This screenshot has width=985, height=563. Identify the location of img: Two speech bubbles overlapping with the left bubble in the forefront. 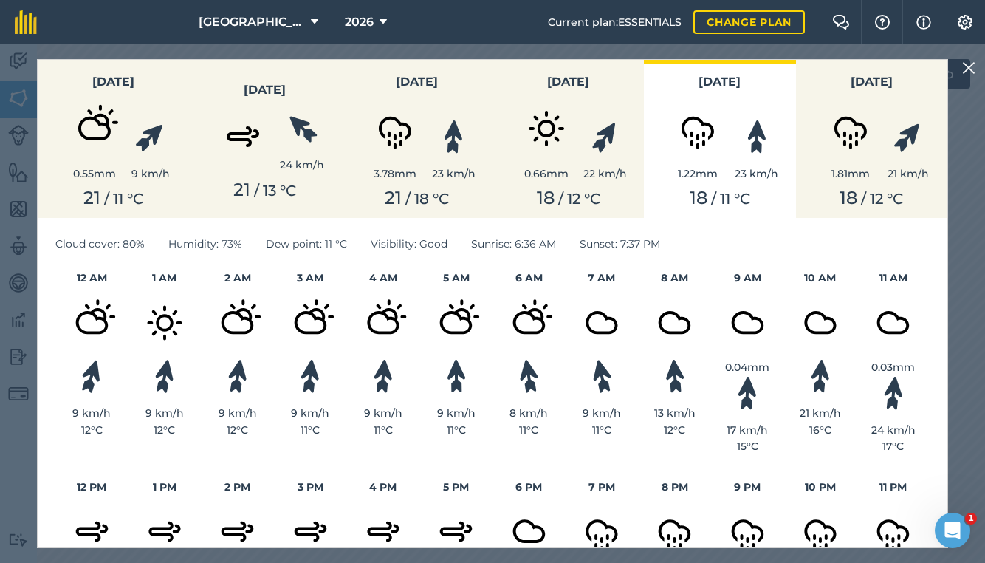
(841, 22).